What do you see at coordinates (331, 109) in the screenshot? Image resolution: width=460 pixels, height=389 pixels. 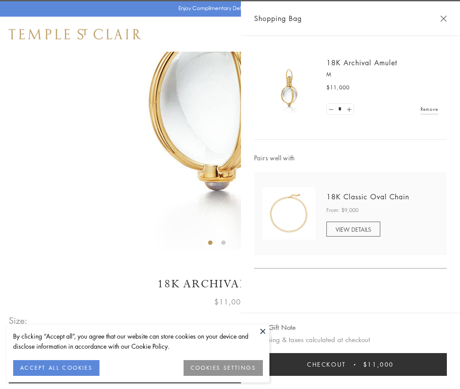 I see `a: Set quantity to 0` at bounding box center [331, 109].